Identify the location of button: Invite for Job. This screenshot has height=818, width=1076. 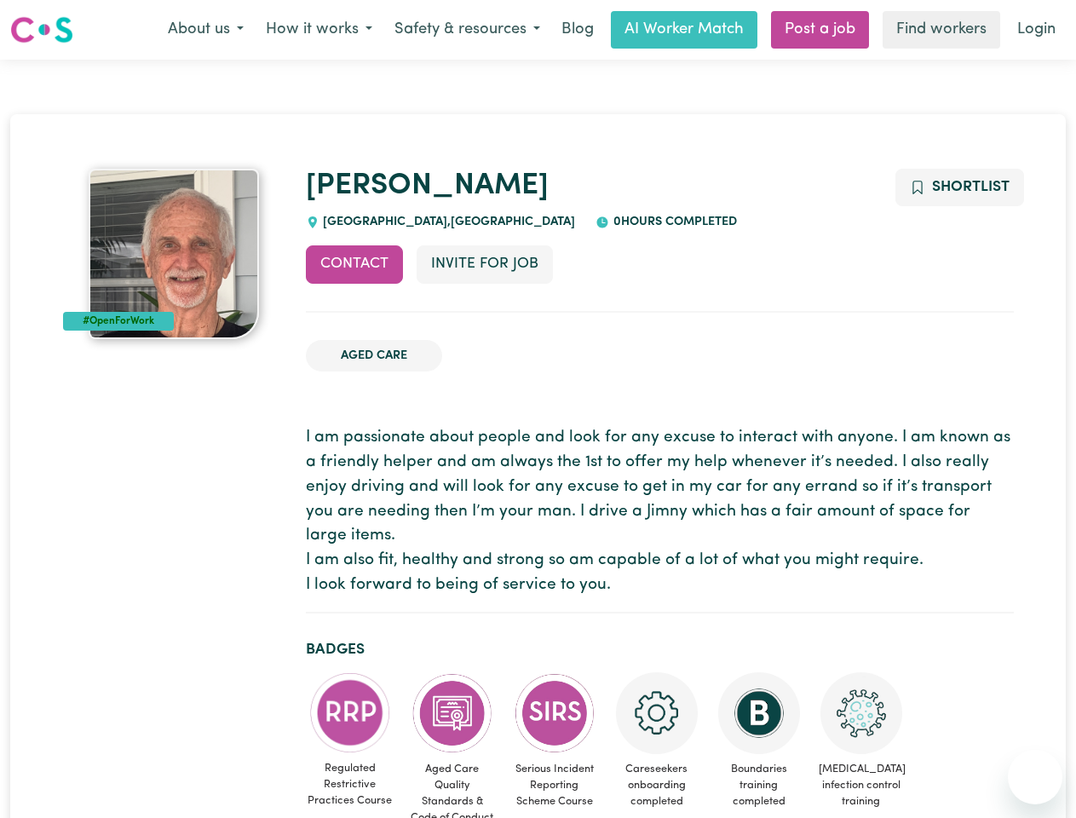
(485, 264).